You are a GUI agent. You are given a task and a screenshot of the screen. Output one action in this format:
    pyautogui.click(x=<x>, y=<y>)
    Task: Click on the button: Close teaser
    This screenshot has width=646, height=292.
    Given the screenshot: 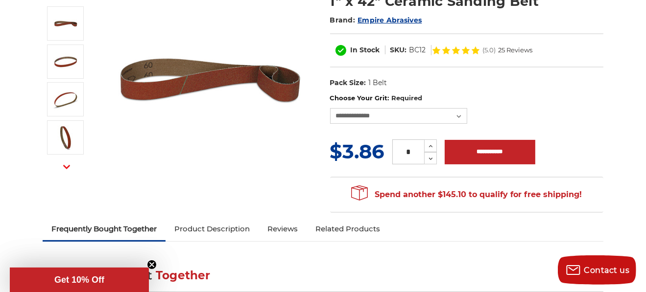 What is the action you would take?
    pyautogui.click(x=152, y=265)
    